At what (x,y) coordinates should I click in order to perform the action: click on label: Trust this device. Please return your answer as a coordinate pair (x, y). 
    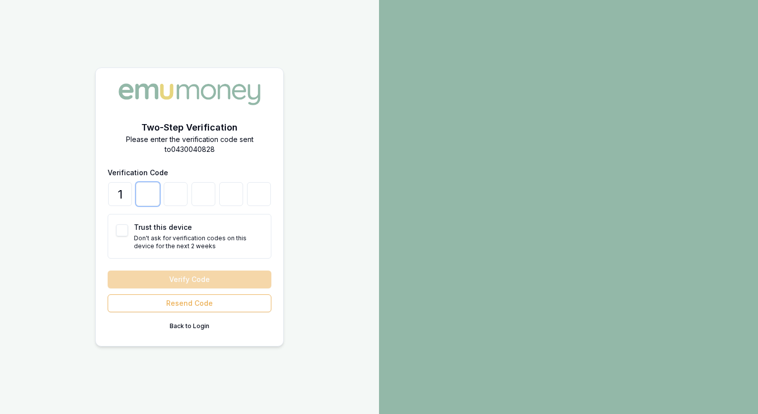
    Looking at the image, I should click on (163, 227).